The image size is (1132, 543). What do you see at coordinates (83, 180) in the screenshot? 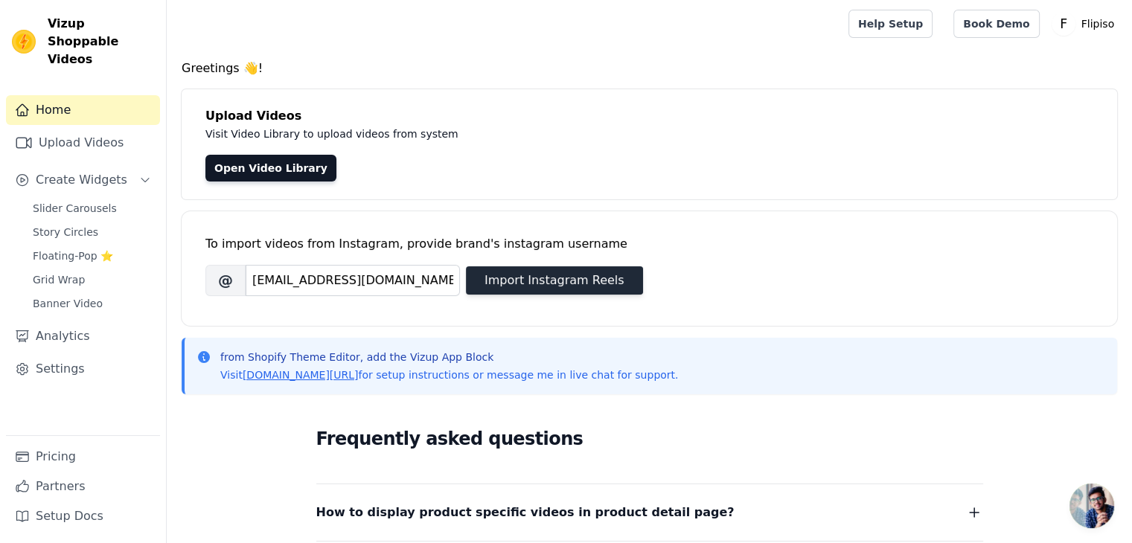
I see `button: Create Widgets` at bounding box center [83, 180].